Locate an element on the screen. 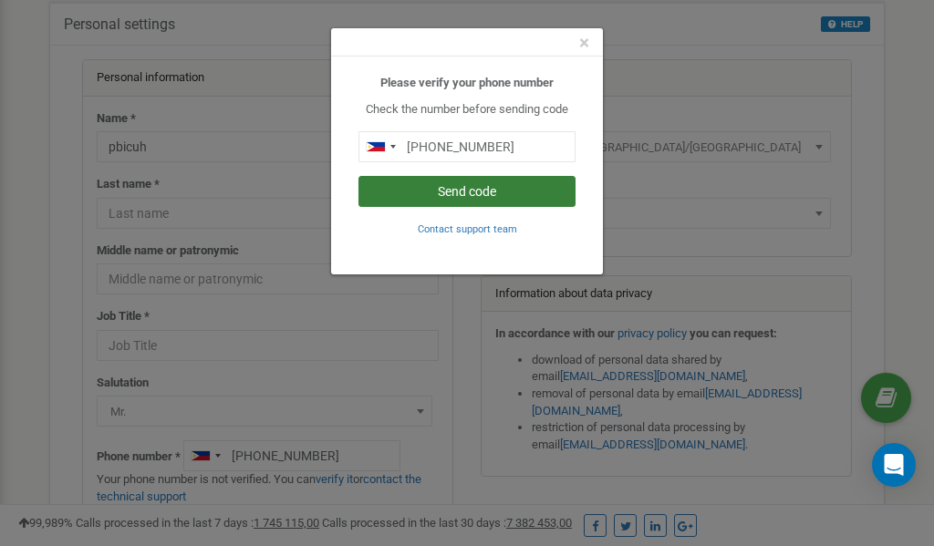 This screenshot has height=546, width=934. small: Contact support team is located at coordinates (467, 229).